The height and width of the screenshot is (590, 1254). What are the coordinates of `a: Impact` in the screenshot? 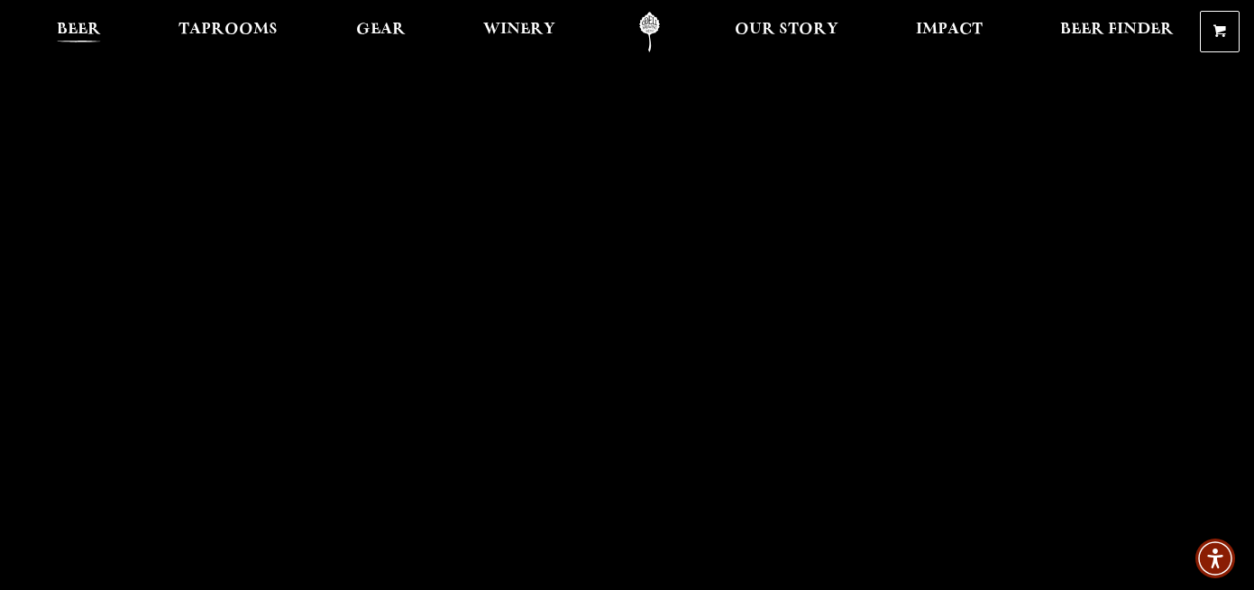 It's located at (949, 32).